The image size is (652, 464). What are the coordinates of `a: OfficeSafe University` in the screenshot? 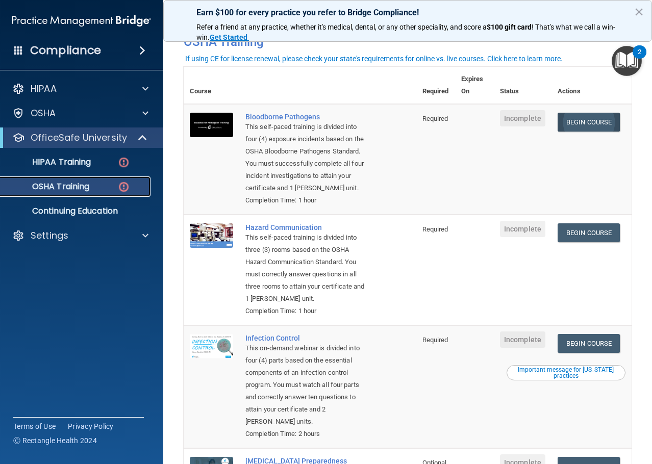 It's located at (80, 138).